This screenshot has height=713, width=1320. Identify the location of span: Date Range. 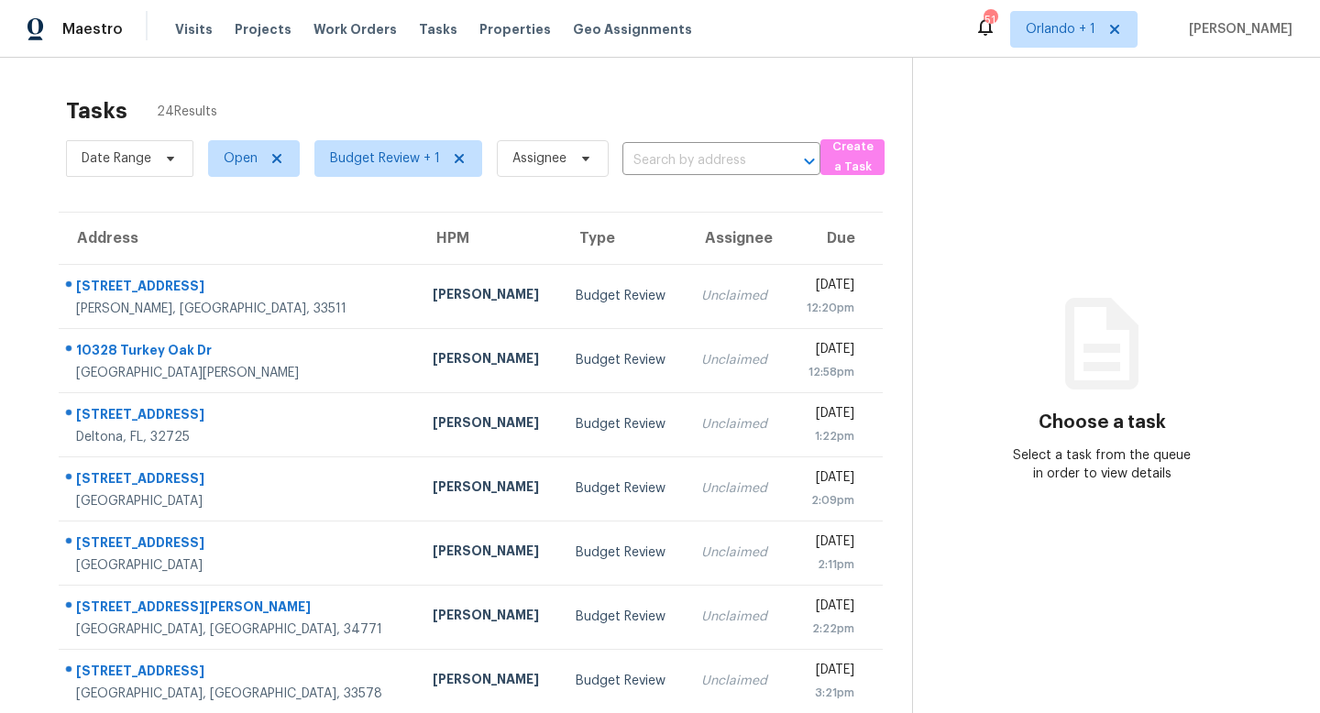
(116, 159).